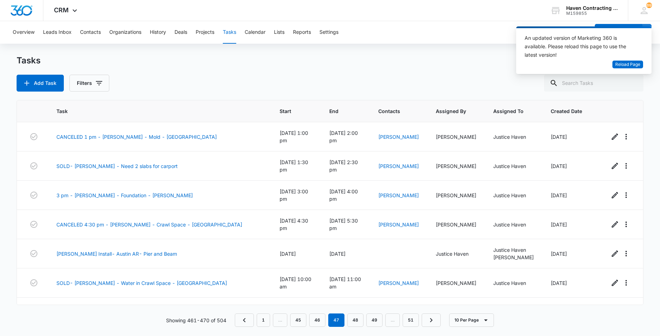 The height and width of the screenshot is (336, 660). What do you see at coordinates (649, 5) in the screenshot?
I see `div: notifications count` at bounding box center [649, 5].